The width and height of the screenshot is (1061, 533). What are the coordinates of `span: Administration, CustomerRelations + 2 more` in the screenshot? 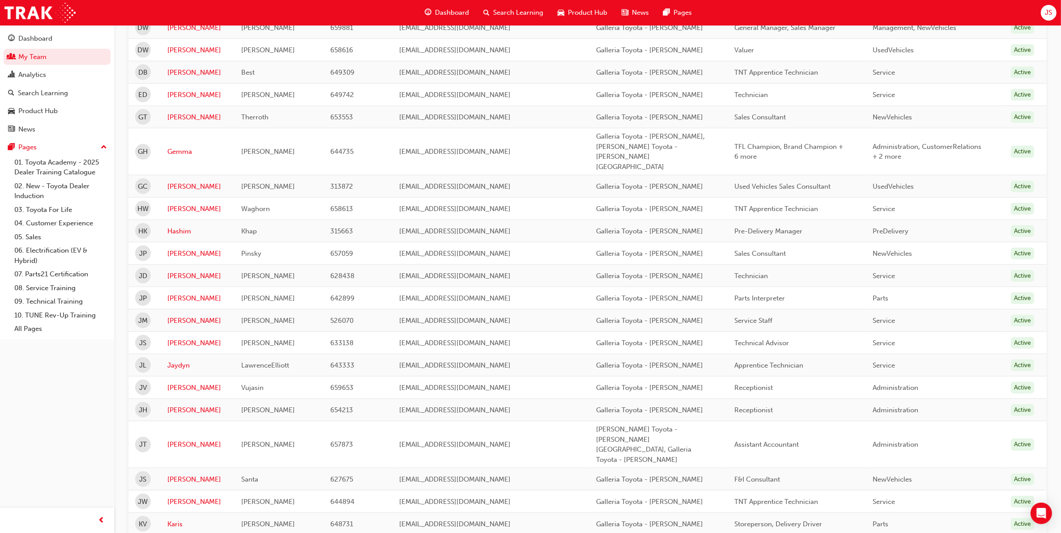 It's located at (927, 152).